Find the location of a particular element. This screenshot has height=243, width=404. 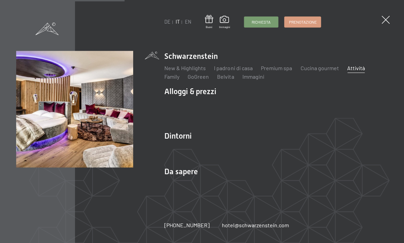

a: EN is located at coordinates (187, 22).